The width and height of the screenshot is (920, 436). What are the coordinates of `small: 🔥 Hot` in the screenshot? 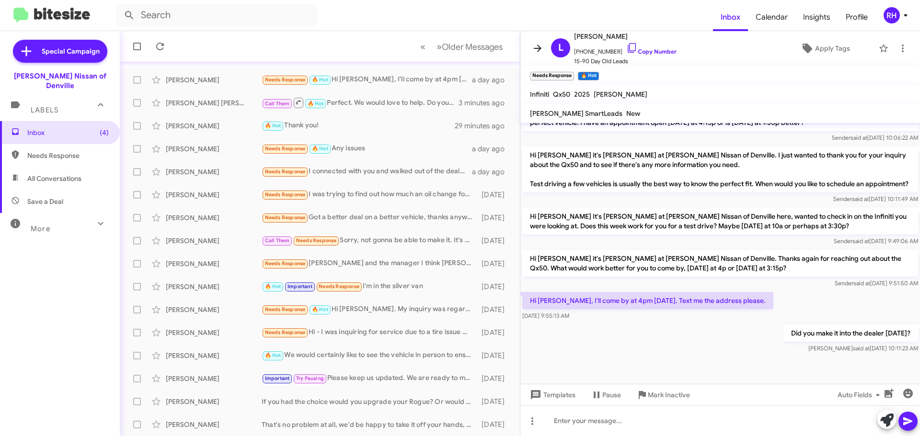 It's located at (588, 76).